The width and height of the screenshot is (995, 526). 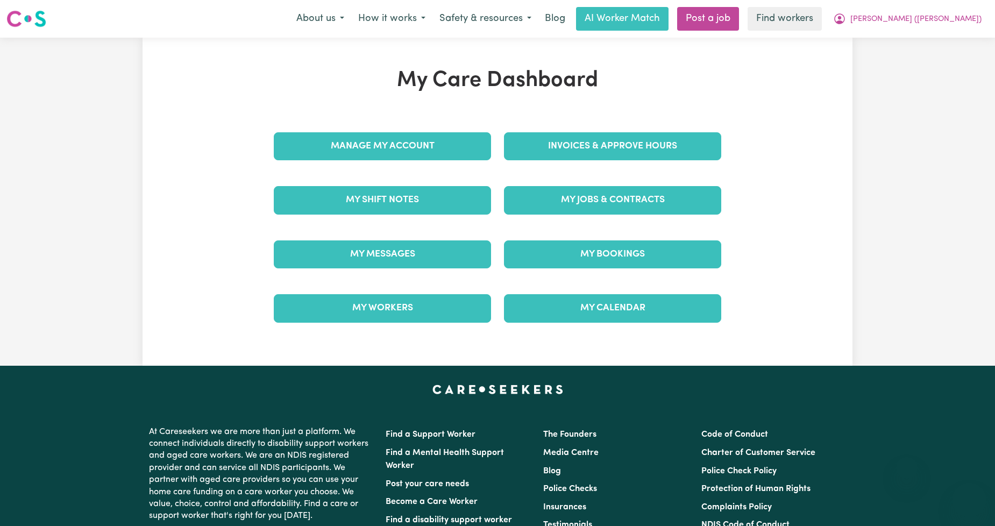 What do you see at coordinates (427, 484) in the screenshot?
I see `a: Post your care needs` at bounding box center [427, 484].